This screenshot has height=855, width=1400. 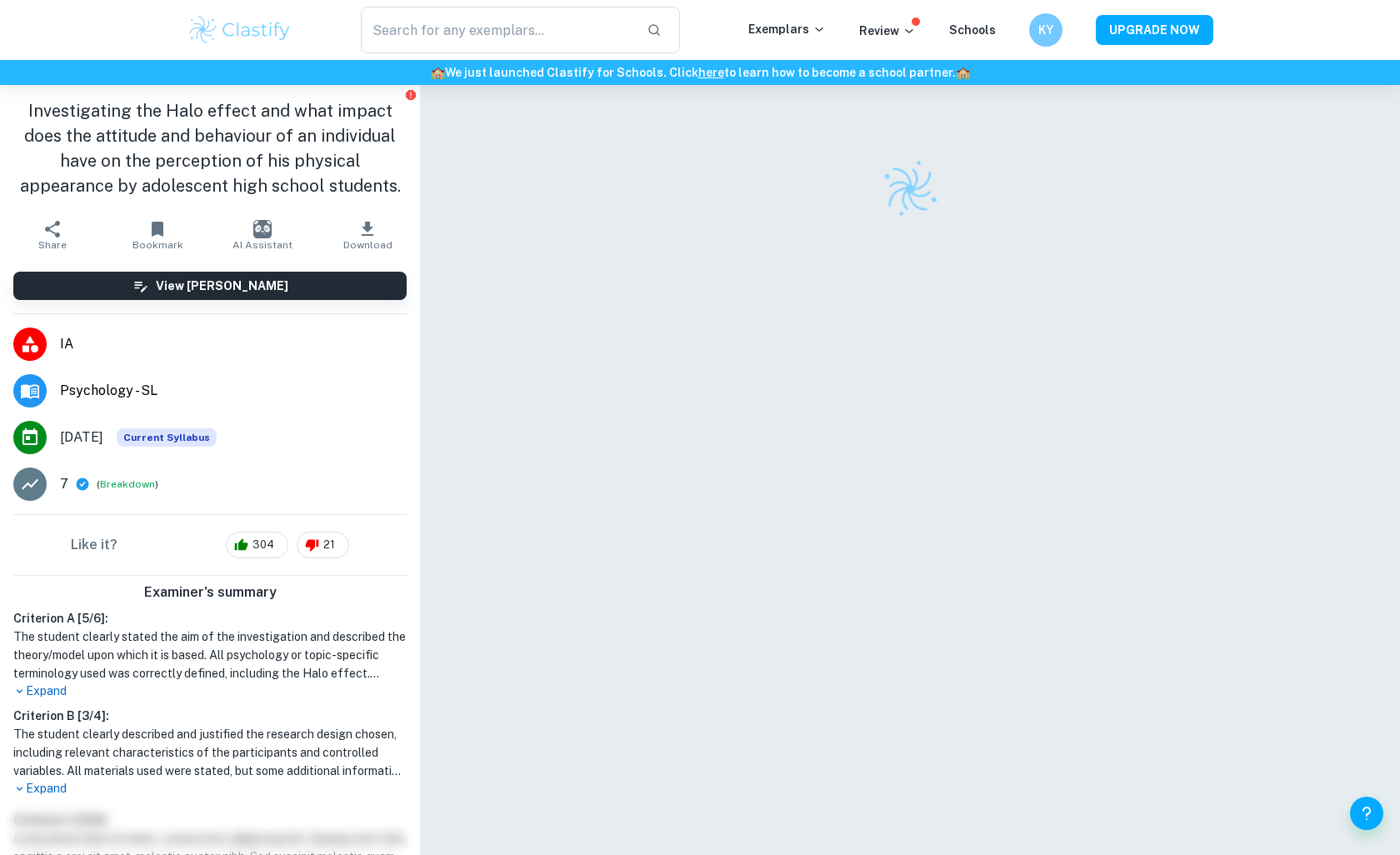 I want to click on div: This exemplar is based on the current syllabus. Feel free to refer to it for inspiration/ideas wh..., so click(x=167, y=438).